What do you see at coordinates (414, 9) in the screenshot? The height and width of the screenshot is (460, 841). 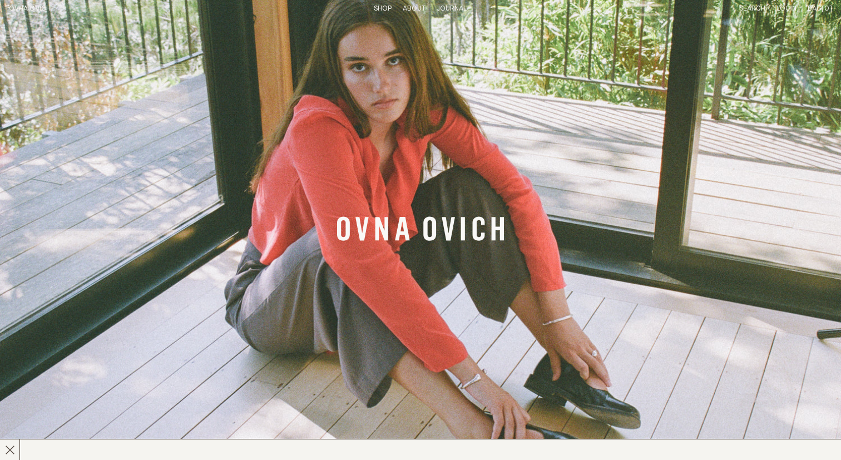 I see `p: About` at bounding box center [414, 9].